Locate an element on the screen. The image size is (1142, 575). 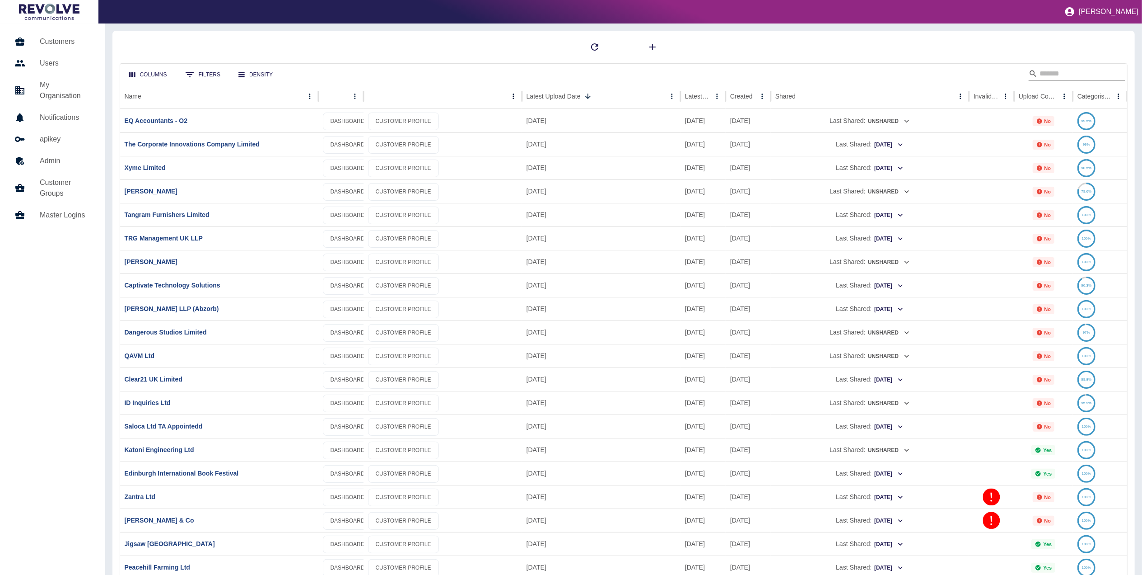
button: Show filters is located at coordinates (203, 75).